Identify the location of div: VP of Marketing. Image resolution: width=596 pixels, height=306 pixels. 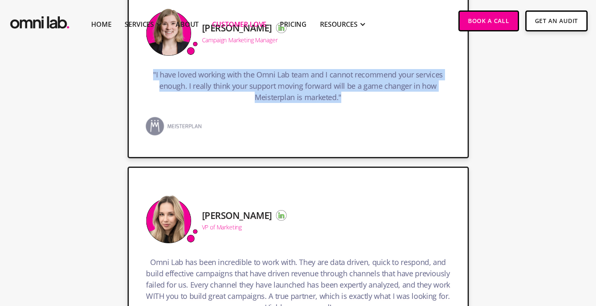
(222, 227).